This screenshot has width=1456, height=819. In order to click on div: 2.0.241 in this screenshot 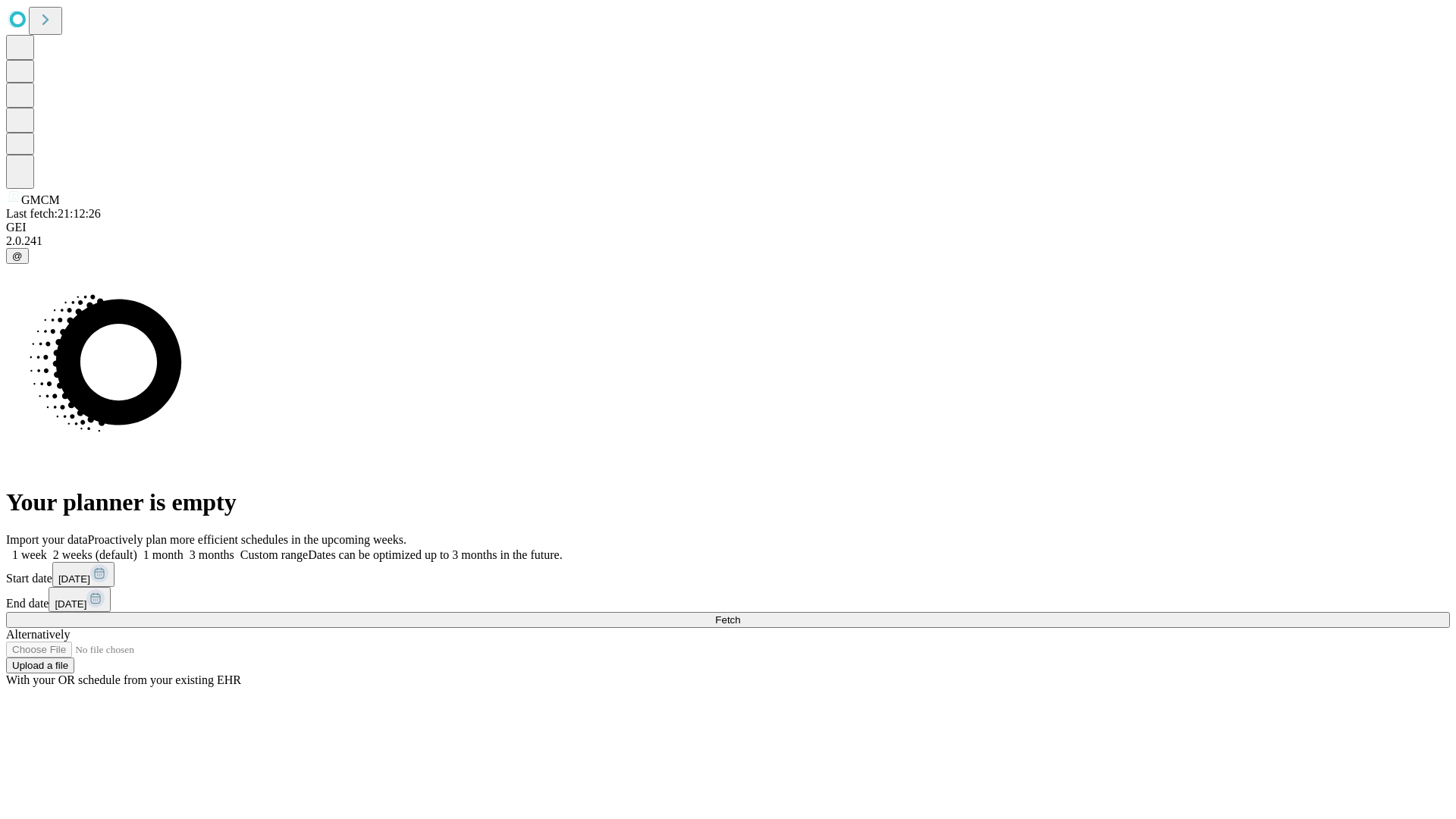, I will do `click(728, 241)`.